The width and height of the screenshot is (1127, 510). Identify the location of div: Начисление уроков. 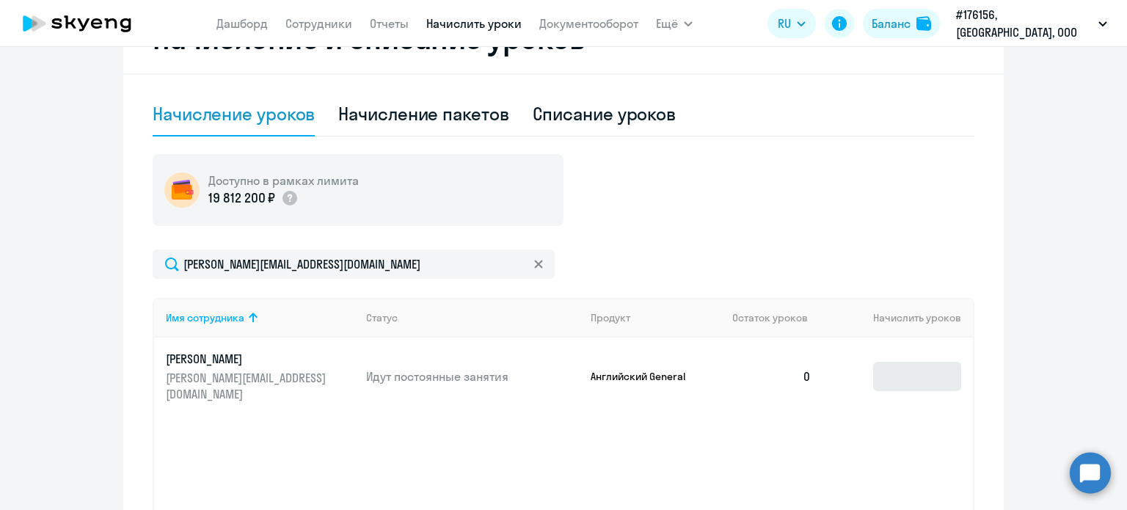
(233, 114).